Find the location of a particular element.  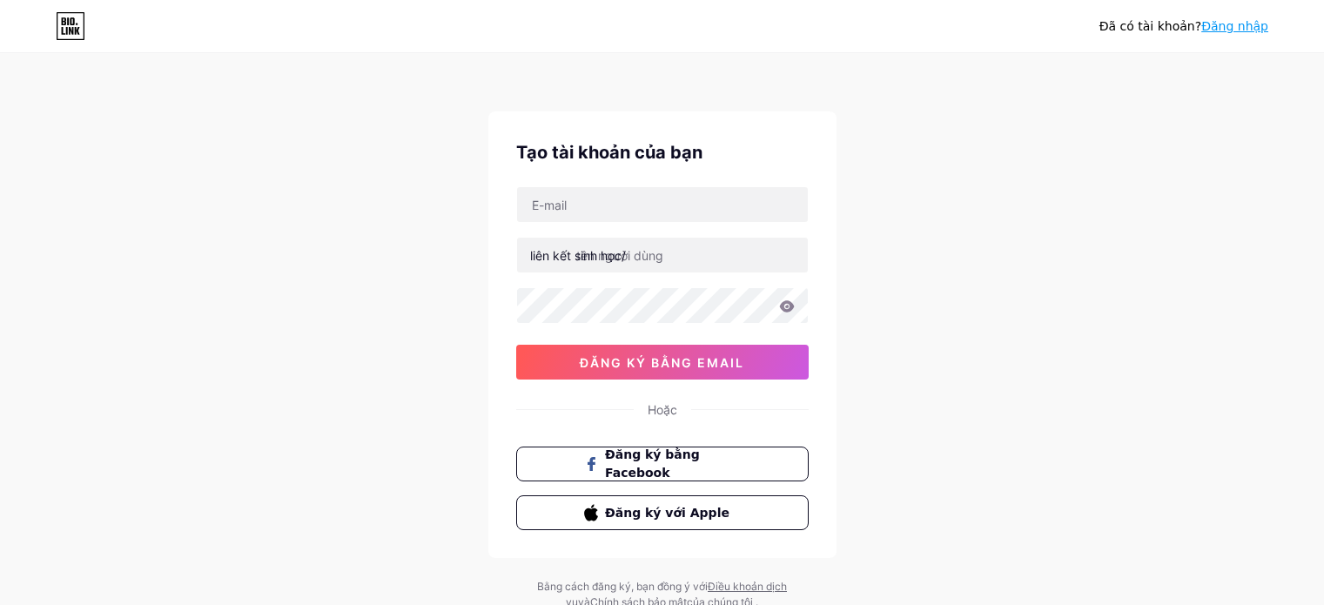

font: Đăng ký với Apple is located at coordinates (667, 513).